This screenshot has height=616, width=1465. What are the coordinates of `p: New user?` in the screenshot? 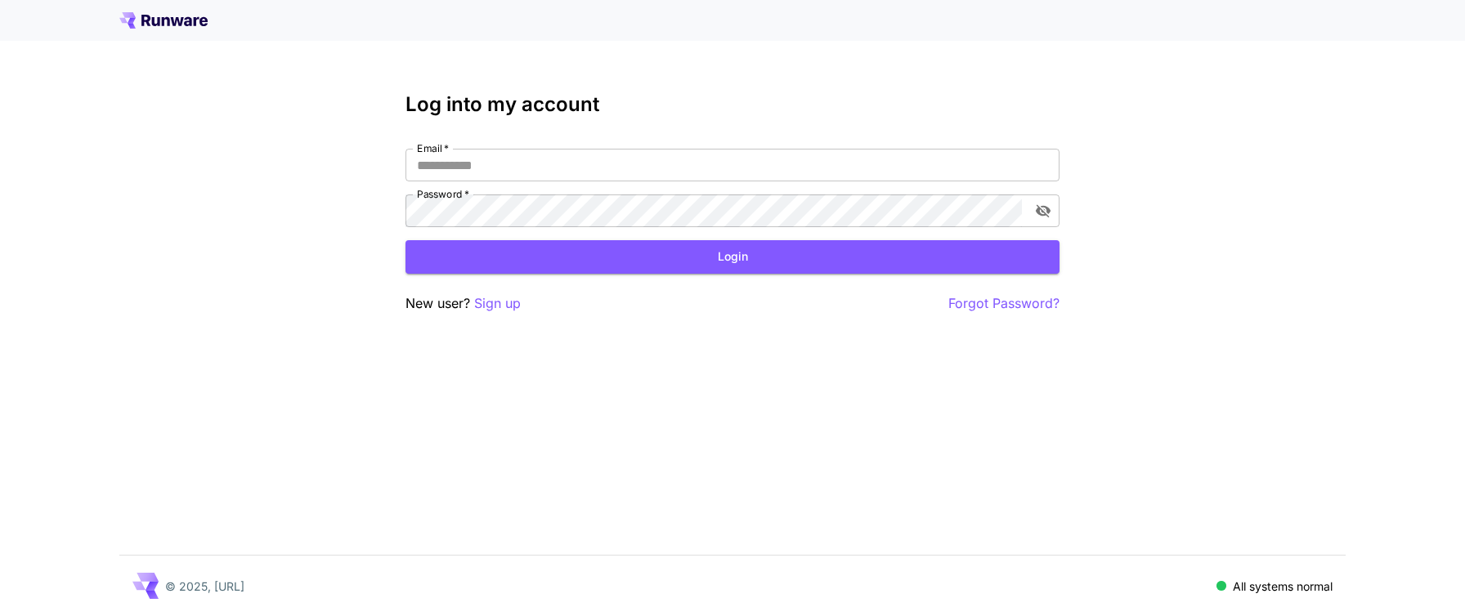 It's located at (463, 303).